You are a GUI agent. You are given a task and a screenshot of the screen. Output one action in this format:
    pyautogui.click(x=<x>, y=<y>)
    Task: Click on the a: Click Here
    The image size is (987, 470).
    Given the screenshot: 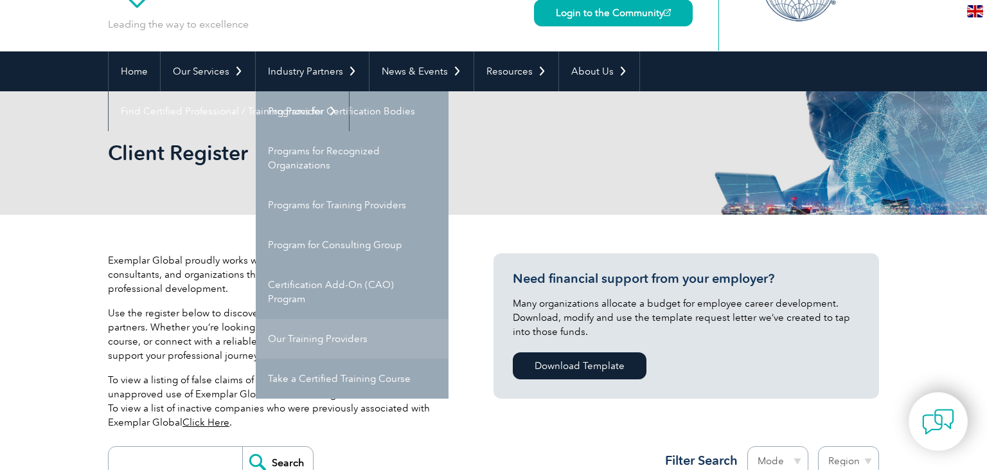 What is the action you would take?
    pyautogui.click(x=206, y=422)
    